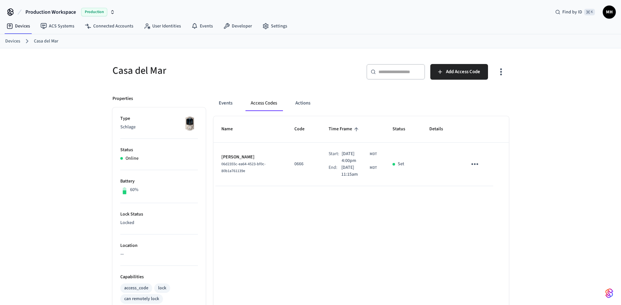 This screenshot has width=621, height=305. What do you see at coordinates (109, 26) in the screenshot?
I see `a: Connected Accounts` at bounding box center [109, 26].